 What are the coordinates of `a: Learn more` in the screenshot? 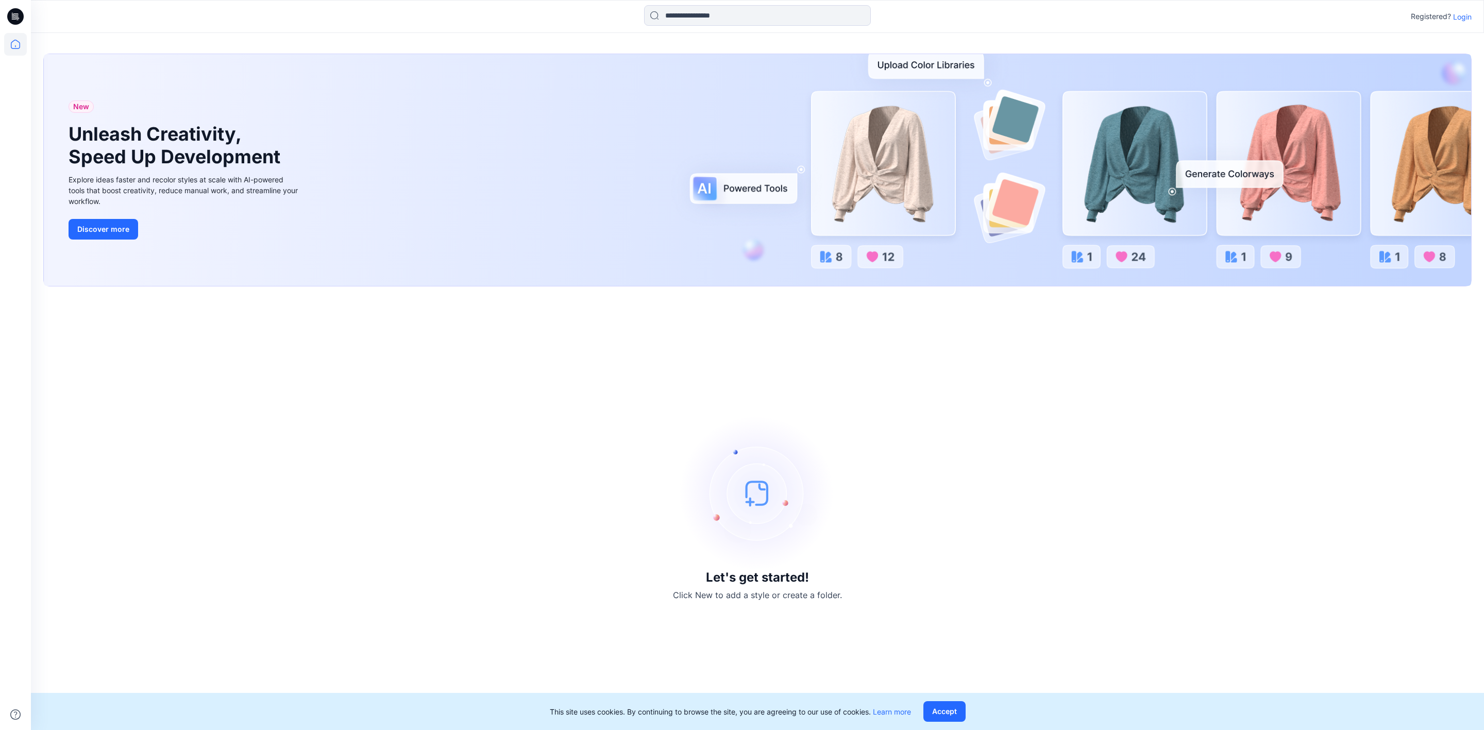 It's located at (892, 712).